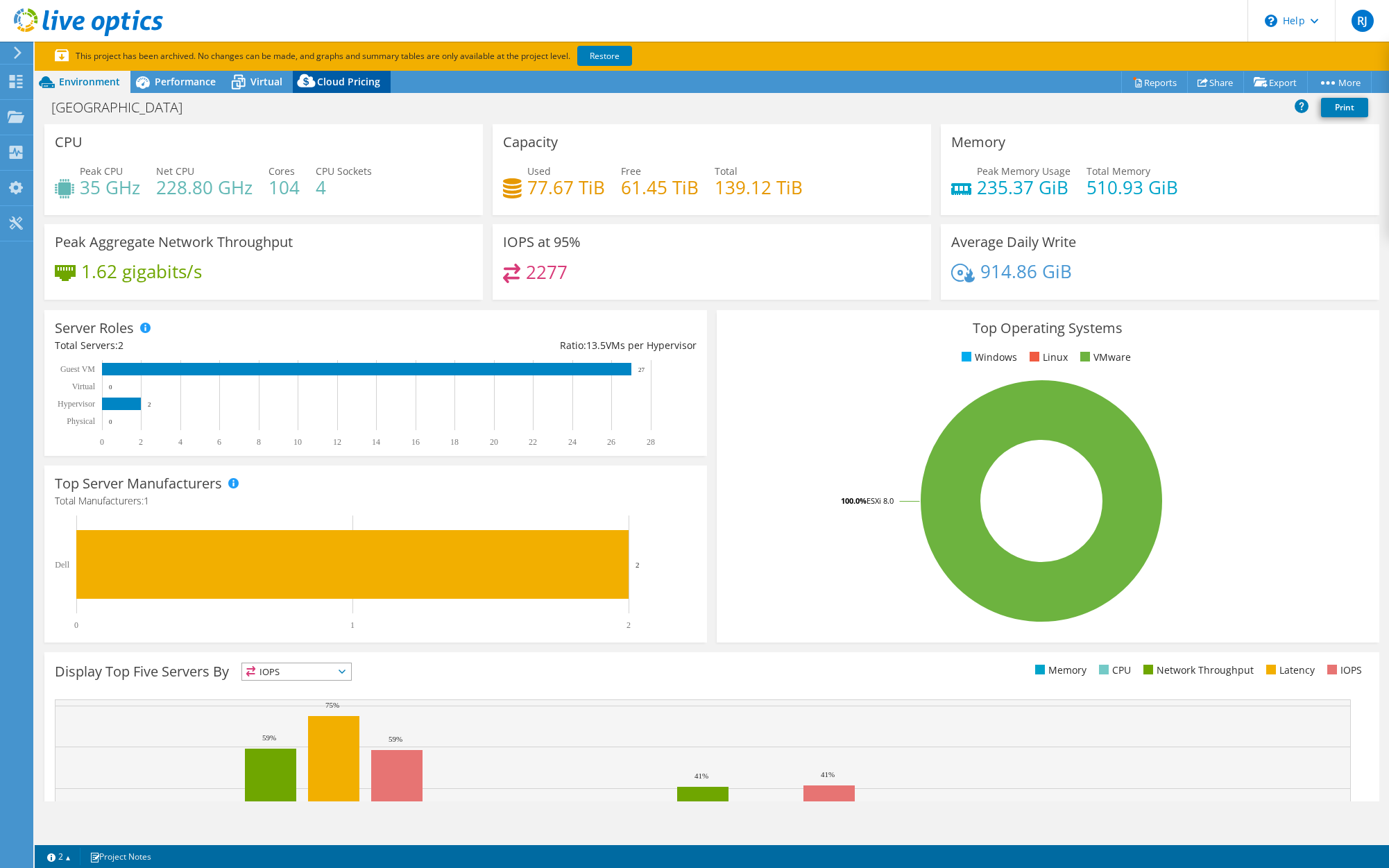  I want to click on h4: 1.62 gigabits/s, so click(142, 272).